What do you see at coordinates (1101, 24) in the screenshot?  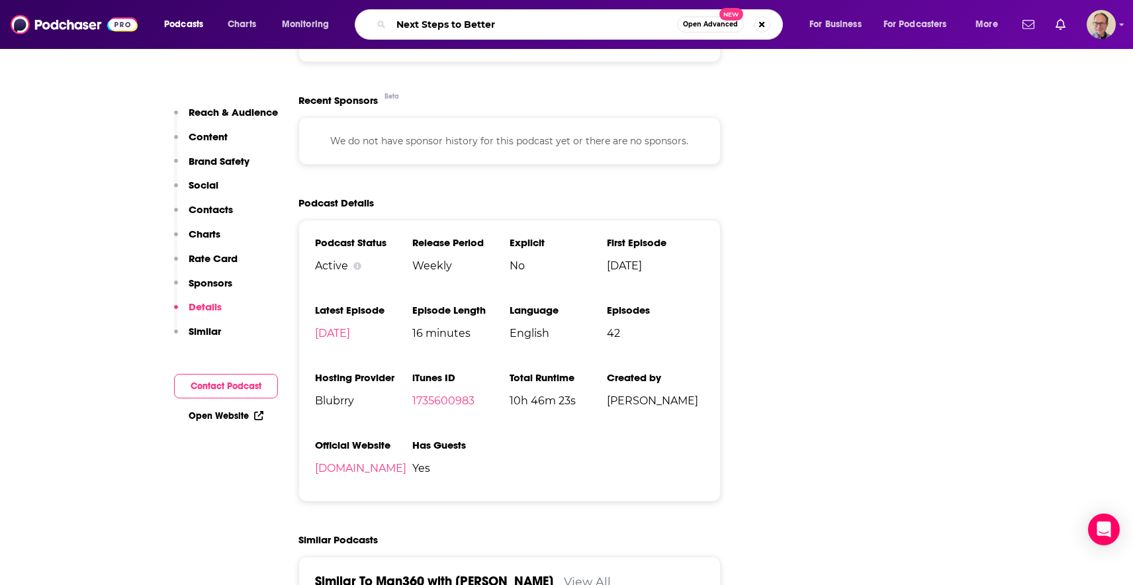 I see `img: User Profile` at bounding box center [1101, 24].